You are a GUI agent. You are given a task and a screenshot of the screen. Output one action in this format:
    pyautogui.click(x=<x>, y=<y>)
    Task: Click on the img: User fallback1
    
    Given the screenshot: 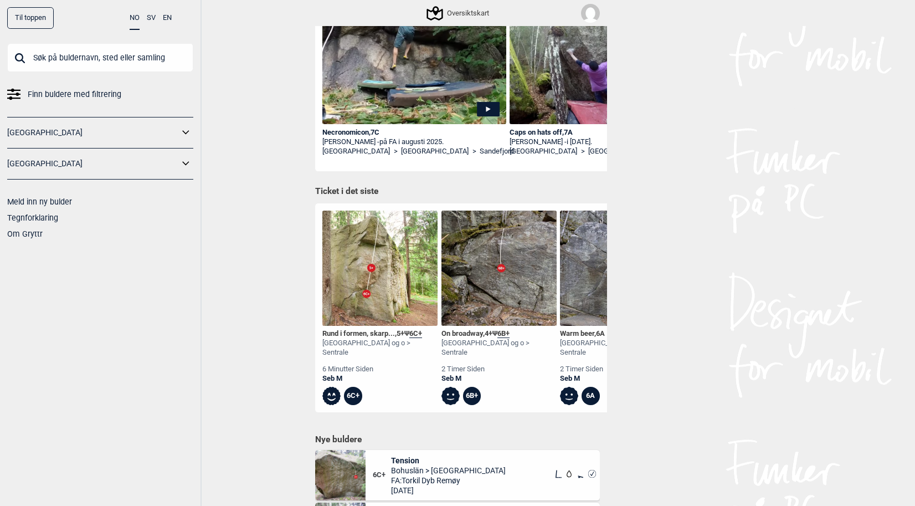 What is the action you would take?
    pyautogui.click(x=590, y=13)
    